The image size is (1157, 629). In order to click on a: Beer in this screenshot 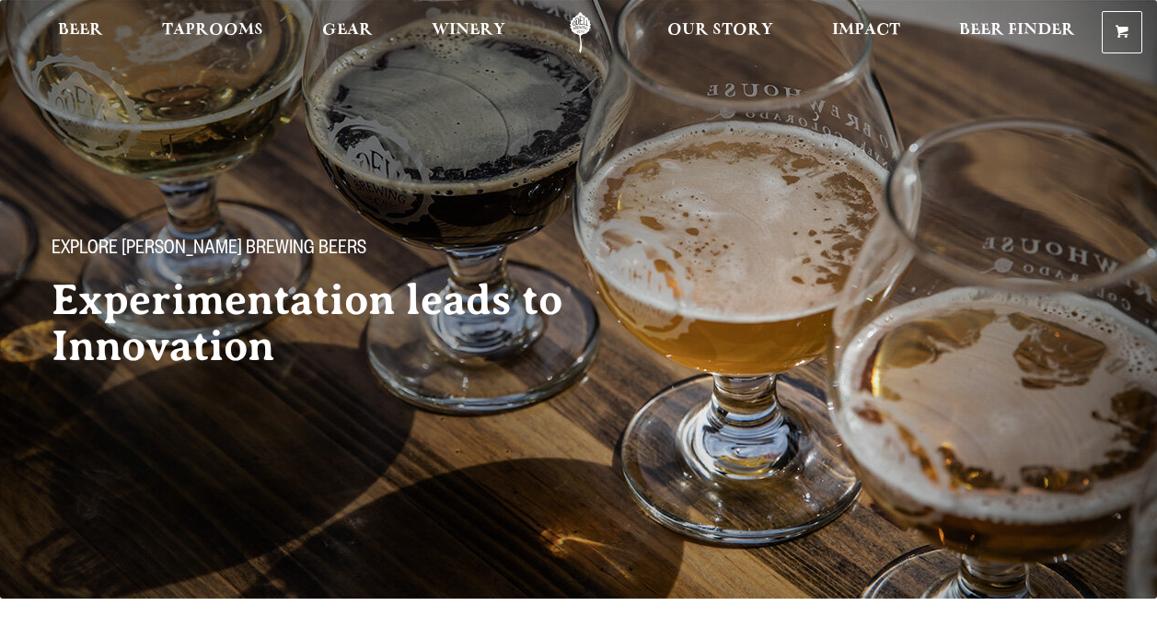, I will do `click(80, 32)`.